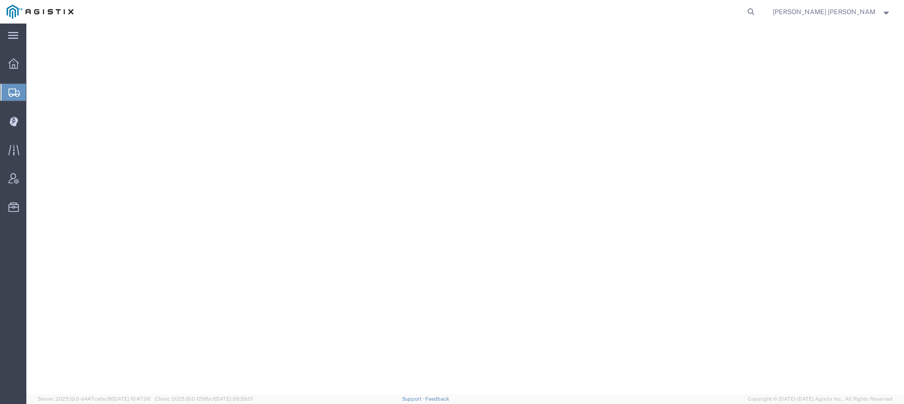  Describe the element at coordinates (40, 12) in the screenshot. I see `img: logo` at that location.